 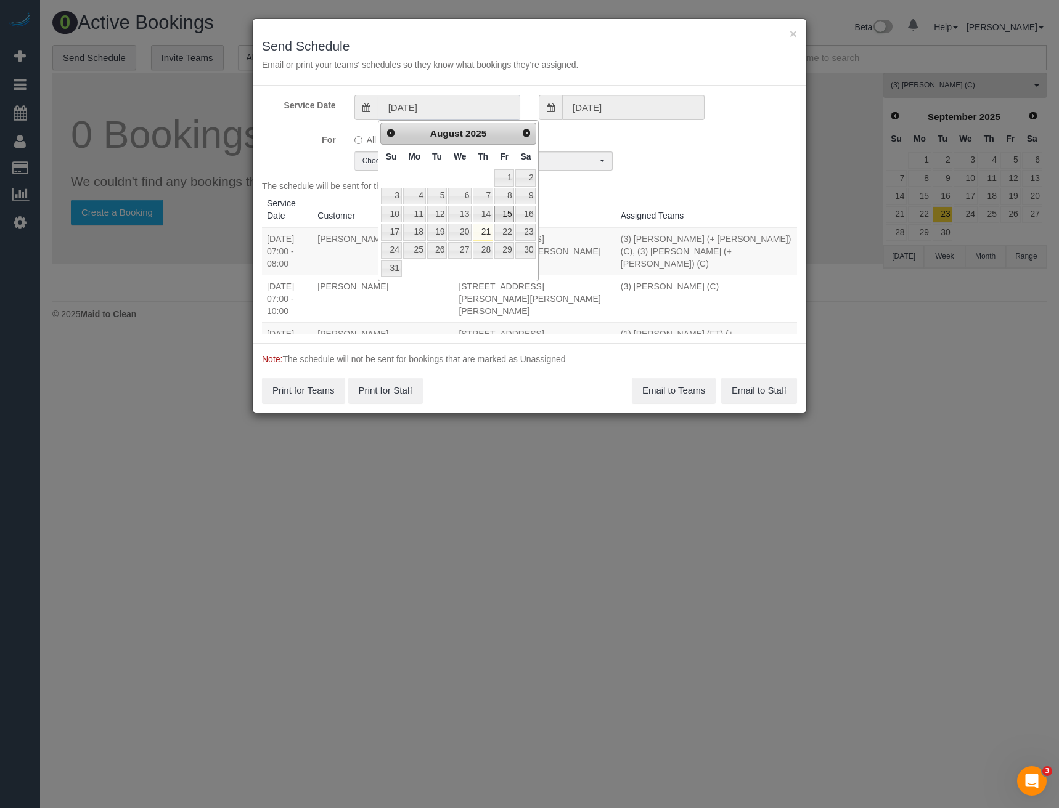 I want to click on th: Customer, so click(x=383, y=210).